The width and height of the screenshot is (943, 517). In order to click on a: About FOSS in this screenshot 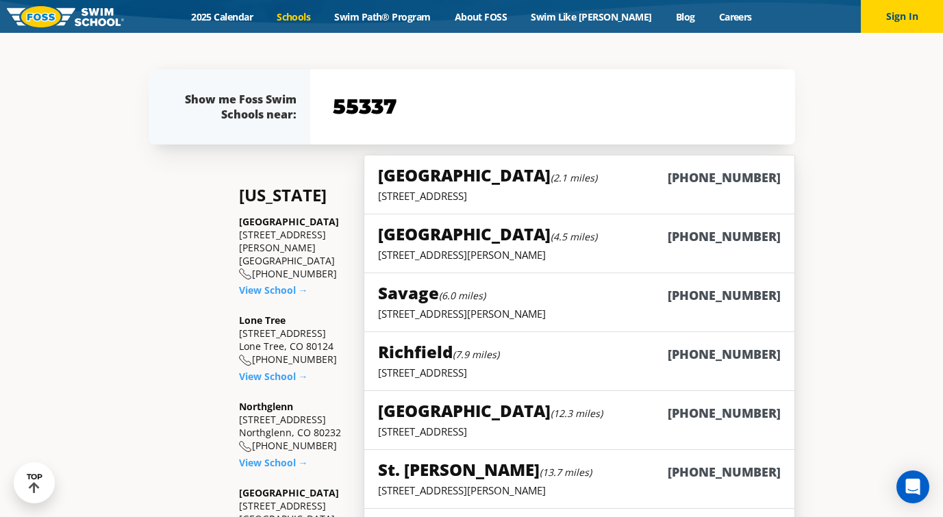, I will do `click(481, 16)`.